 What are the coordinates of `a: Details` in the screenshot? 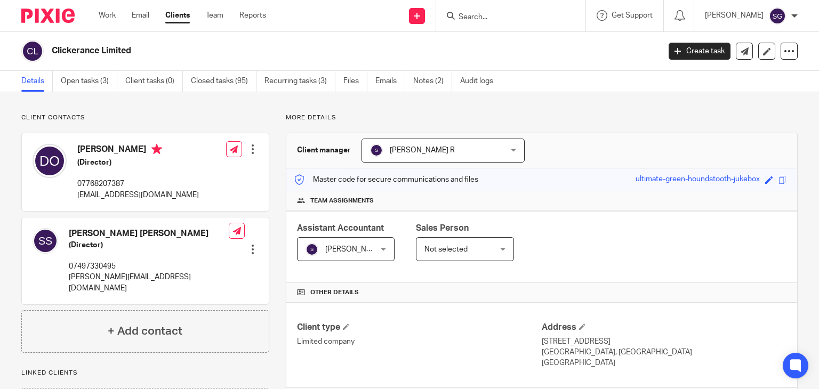 It's located at (37, 81).